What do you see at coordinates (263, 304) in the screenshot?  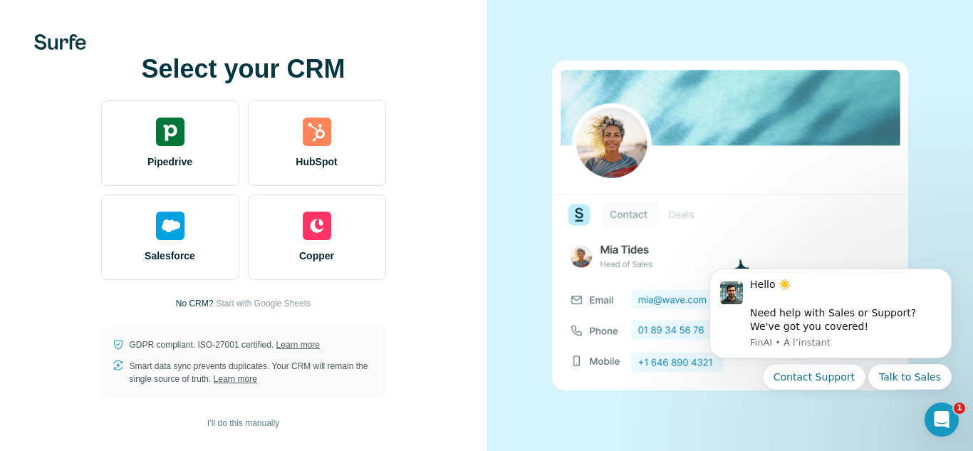 I see `button: Start with Google Sheets` at bounding box center [263, 304].